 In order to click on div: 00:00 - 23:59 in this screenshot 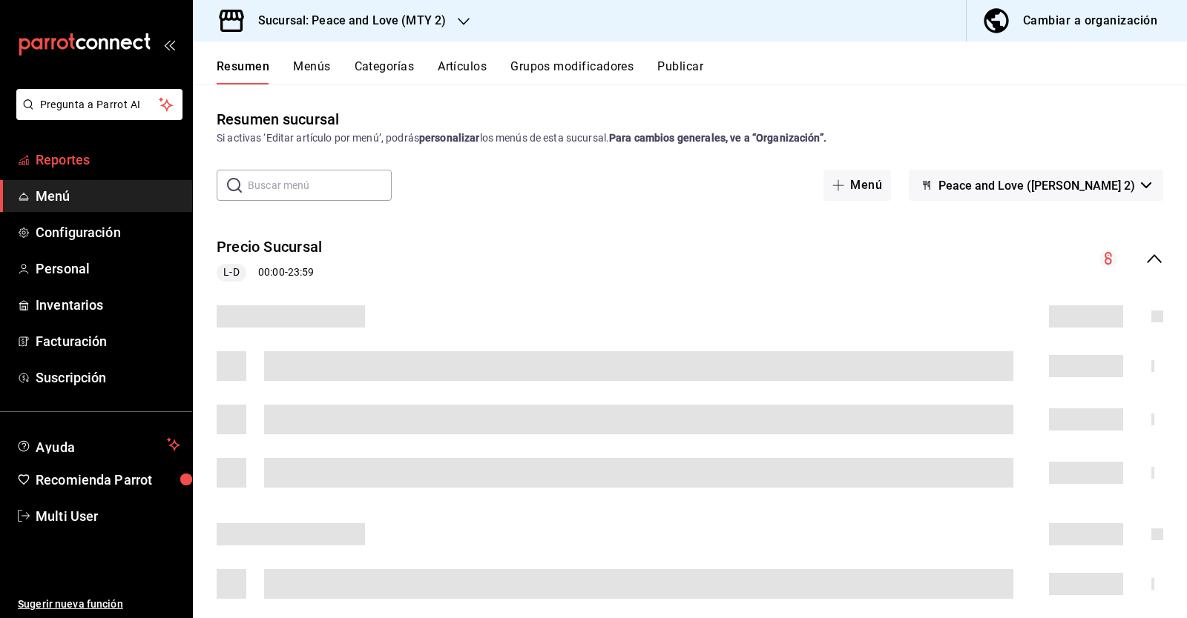, I will do `click(269, 273)`.